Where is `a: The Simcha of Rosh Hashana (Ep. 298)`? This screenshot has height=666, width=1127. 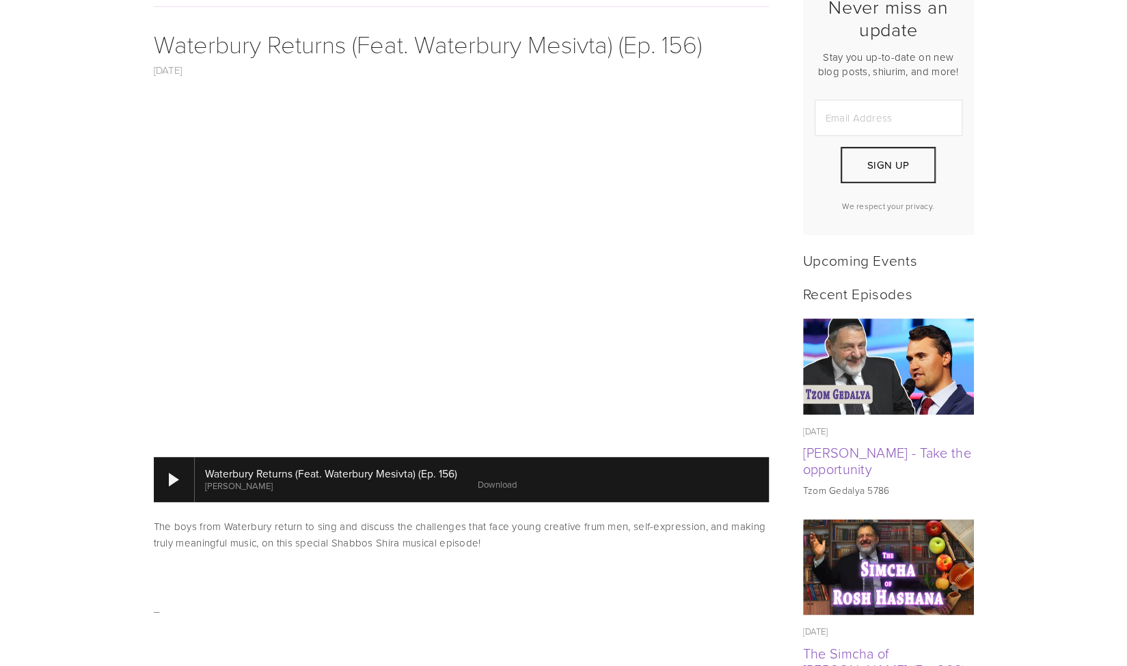
a: The Simcha of Rosh Hashana (Ep. 298) is located at coordinates (888, 567).